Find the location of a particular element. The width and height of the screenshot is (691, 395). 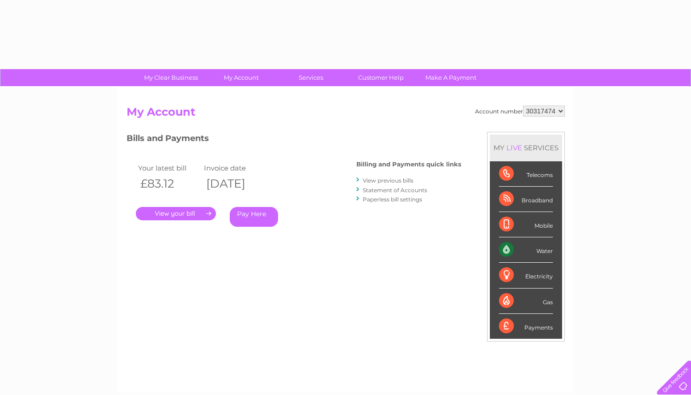

div: Telecoms is located at coordinates (526, 174).